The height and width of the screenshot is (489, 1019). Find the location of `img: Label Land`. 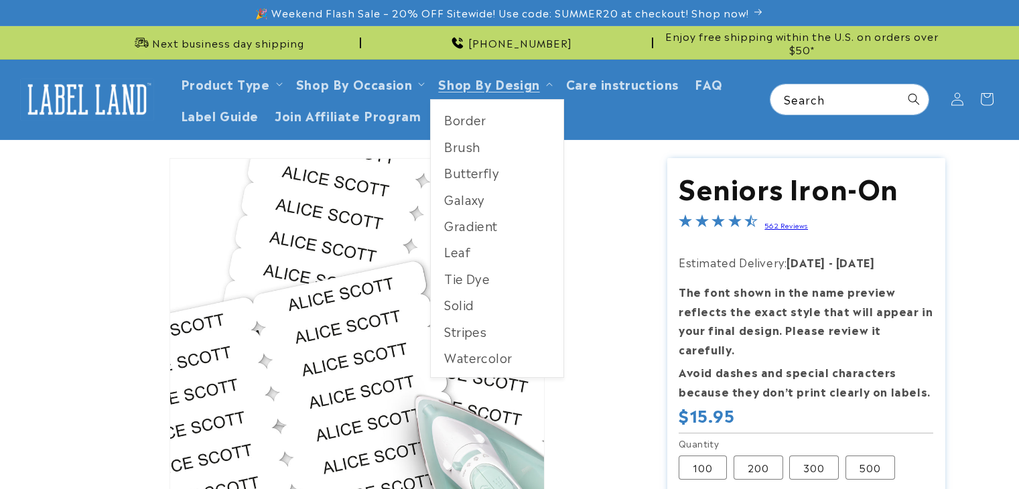

img: Label Land is located at coordinates (87, 99).